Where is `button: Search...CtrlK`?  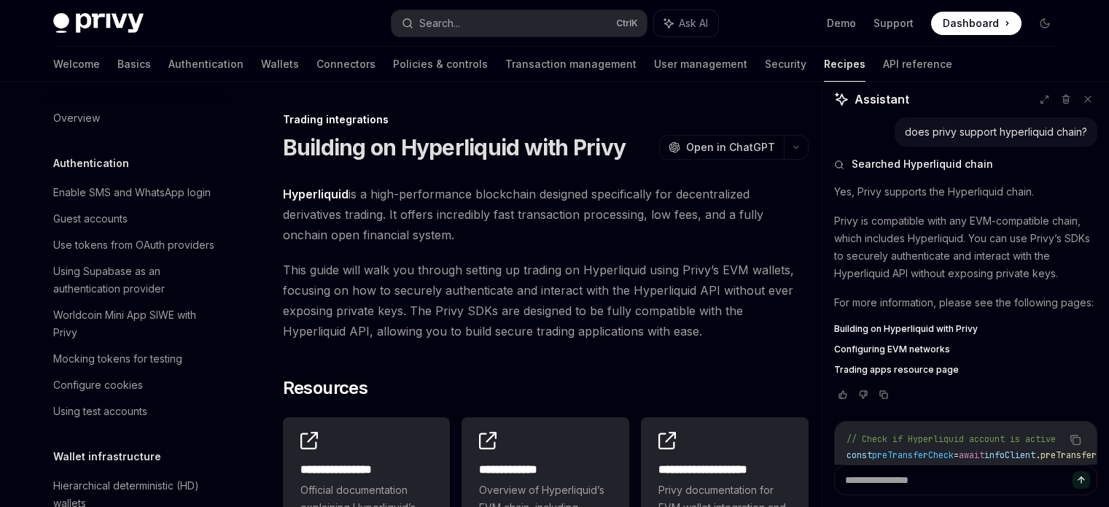
button: Search...CtrlK is located at coordinates (519, 23).